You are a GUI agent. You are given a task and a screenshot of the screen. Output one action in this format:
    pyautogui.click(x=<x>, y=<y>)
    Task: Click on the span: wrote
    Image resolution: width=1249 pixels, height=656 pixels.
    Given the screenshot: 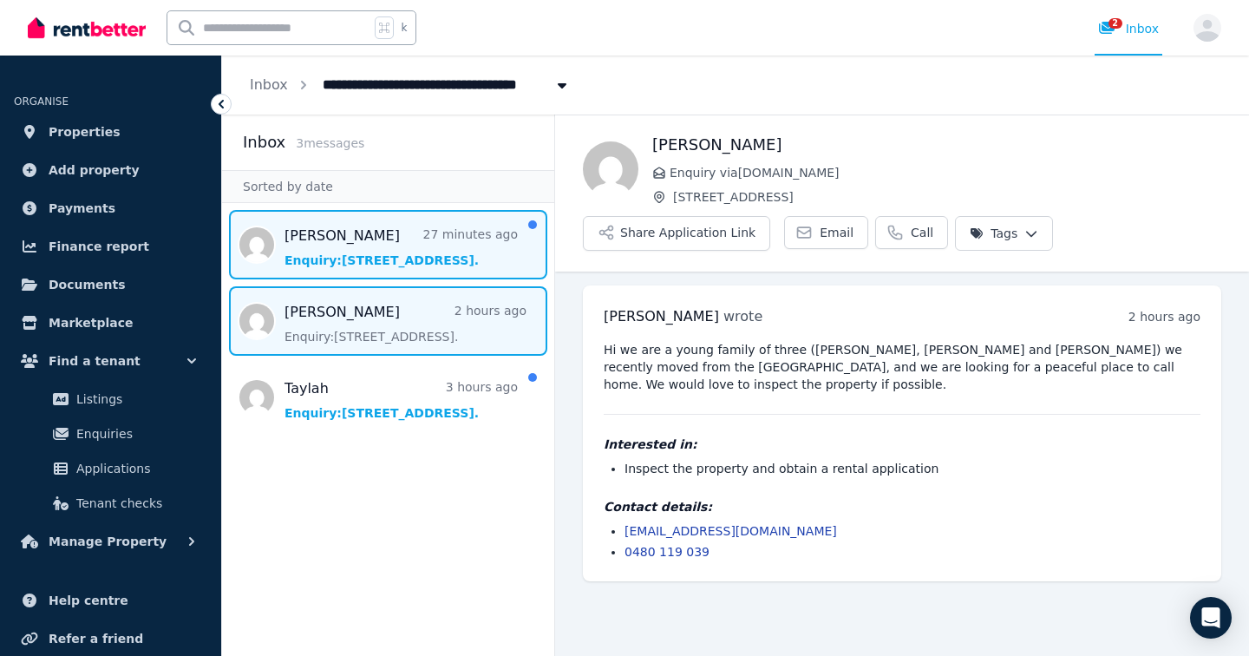 What is the action you would take?
    pyautogui.click(x=743, y=316)
    